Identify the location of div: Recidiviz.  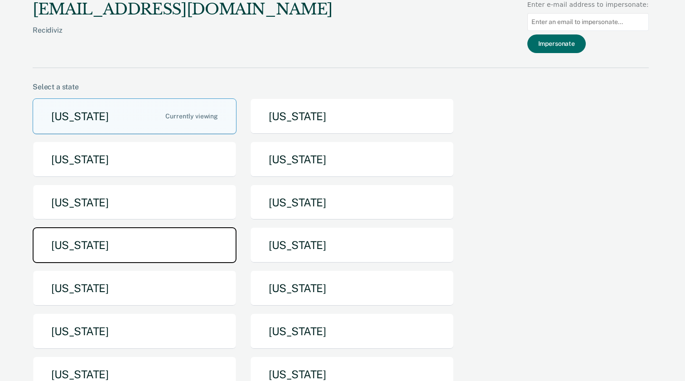
(183, 37).